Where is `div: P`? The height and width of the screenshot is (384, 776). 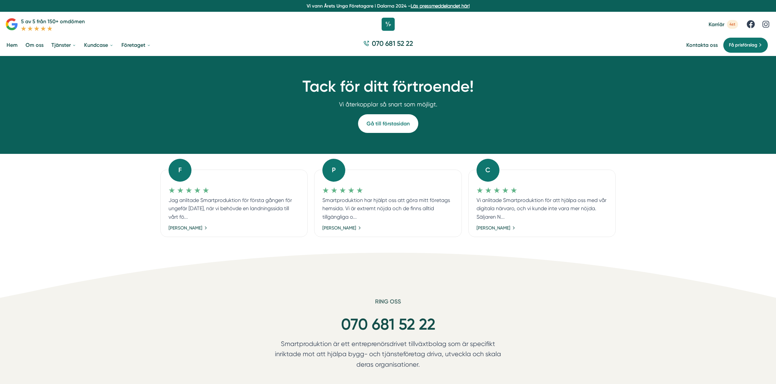
div: P is located at coordinates (334, 170).